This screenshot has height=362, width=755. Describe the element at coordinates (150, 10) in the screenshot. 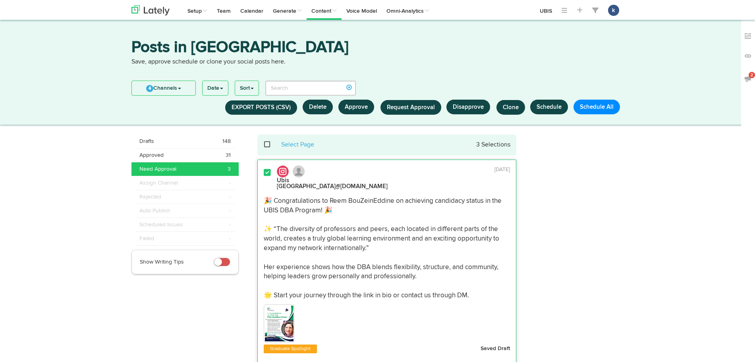

I see `img: logo_lately_bg_light.svg` at that location.